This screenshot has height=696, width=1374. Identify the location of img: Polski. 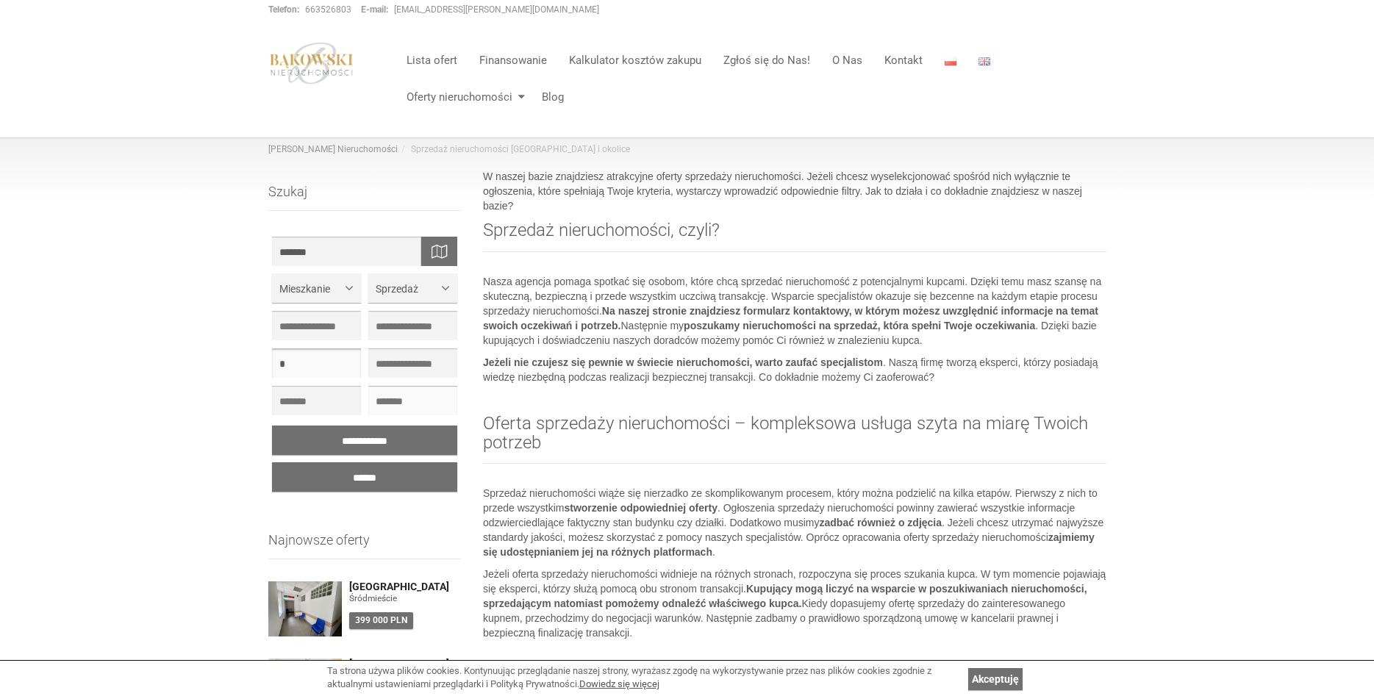
(950, 61).